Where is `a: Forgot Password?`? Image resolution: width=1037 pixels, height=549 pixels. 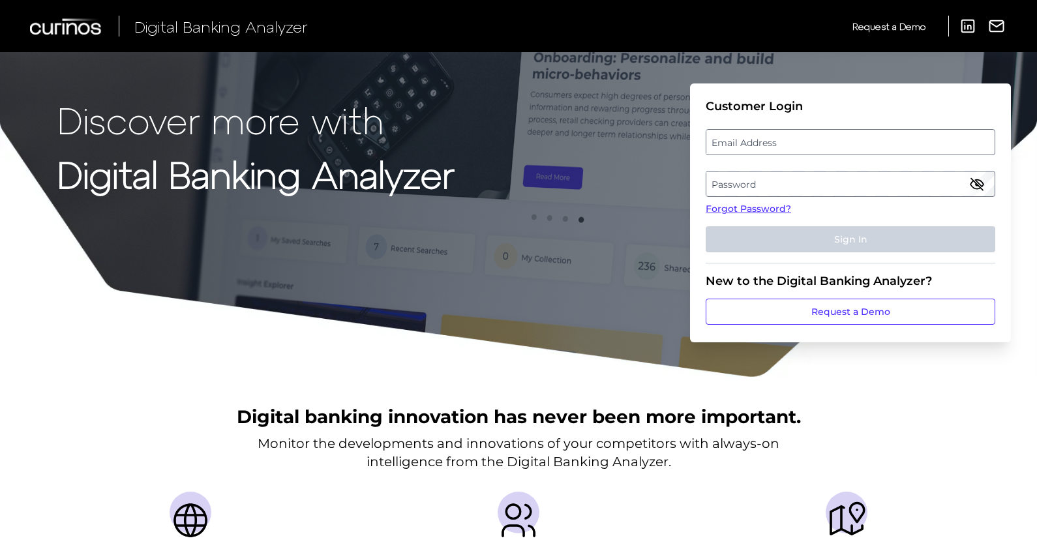
a: Forgot Password? is located at coordinates (850, 209).